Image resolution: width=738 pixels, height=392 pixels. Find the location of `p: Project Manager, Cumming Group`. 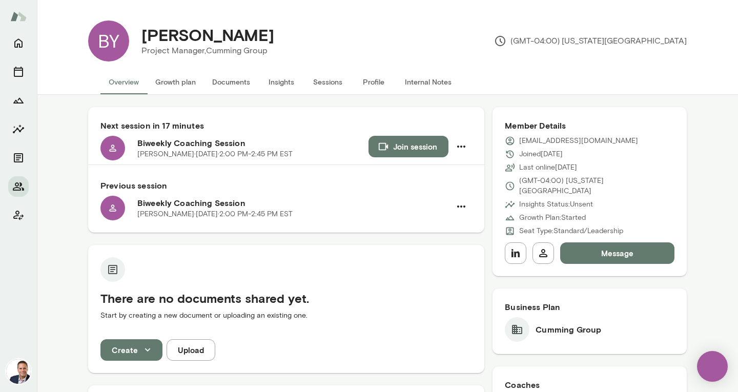

p: Project Manager, Cumming Group is located at coordinates (208, 51).